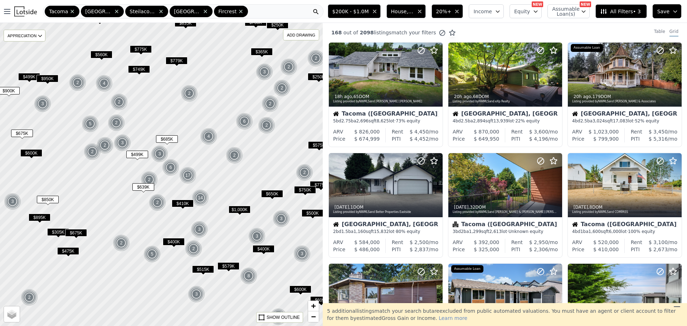 This screenshot has height=326, width=687. What do you see at coordinates (367, 250) in the screenshot?
I see `span: $ 486,000` at bounding box center [367, 250].